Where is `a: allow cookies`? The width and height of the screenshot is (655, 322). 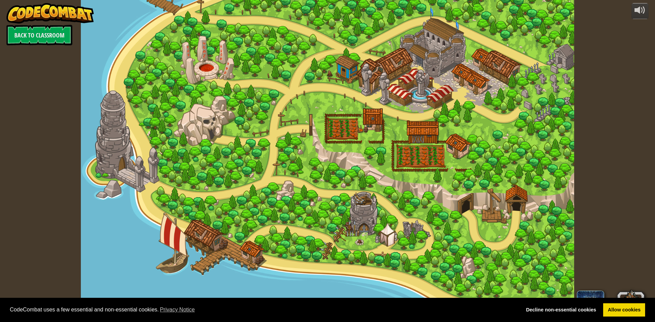
a: allow cookies is located at coordinates (624, 310).